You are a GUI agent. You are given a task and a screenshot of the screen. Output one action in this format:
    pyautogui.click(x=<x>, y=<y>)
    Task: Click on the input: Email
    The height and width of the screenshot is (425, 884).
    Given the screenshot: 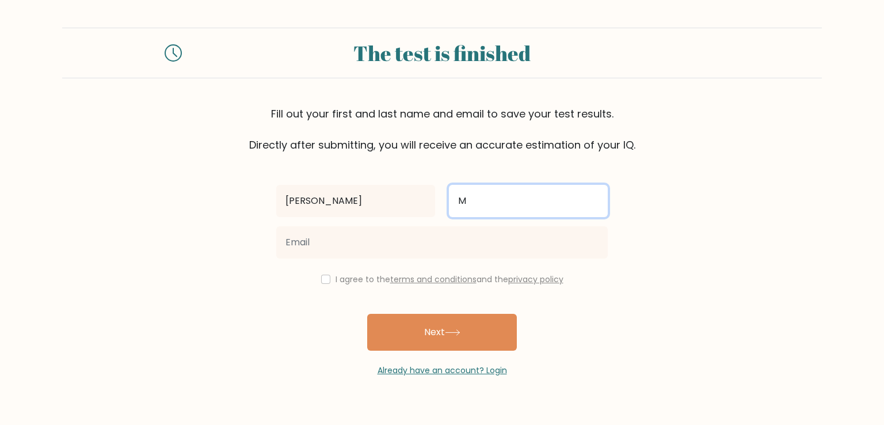 What is the action you would take?
    pyautogui.click(x=442, y=242)
    